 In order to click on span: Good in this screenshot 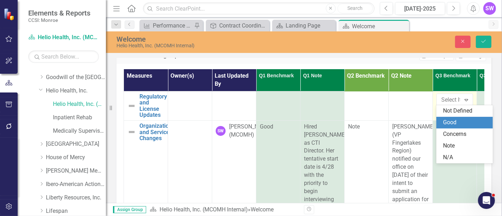, I will do `click(267, 126)`.